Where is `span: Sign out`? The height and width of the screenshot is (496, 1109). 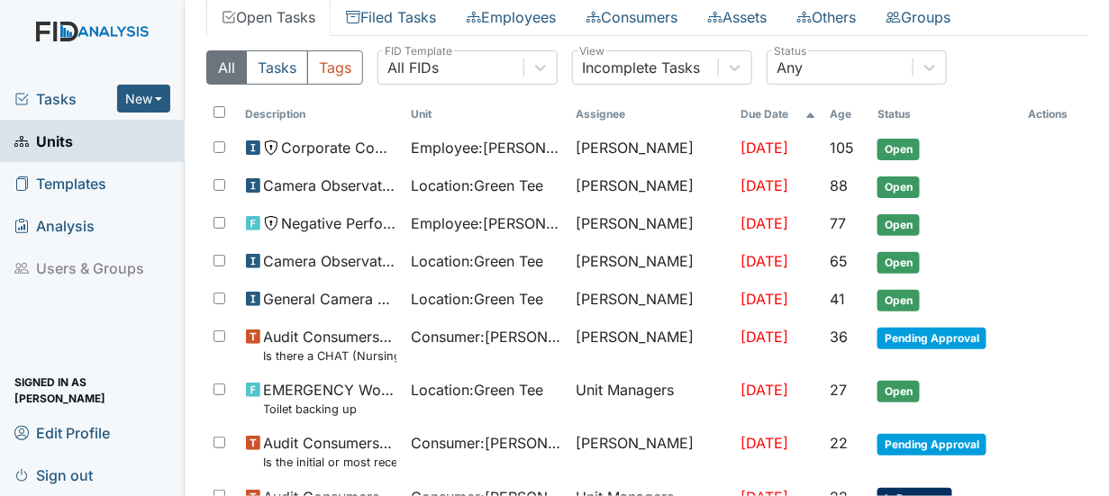 span: Sign out is located at coordinates (53, 475).